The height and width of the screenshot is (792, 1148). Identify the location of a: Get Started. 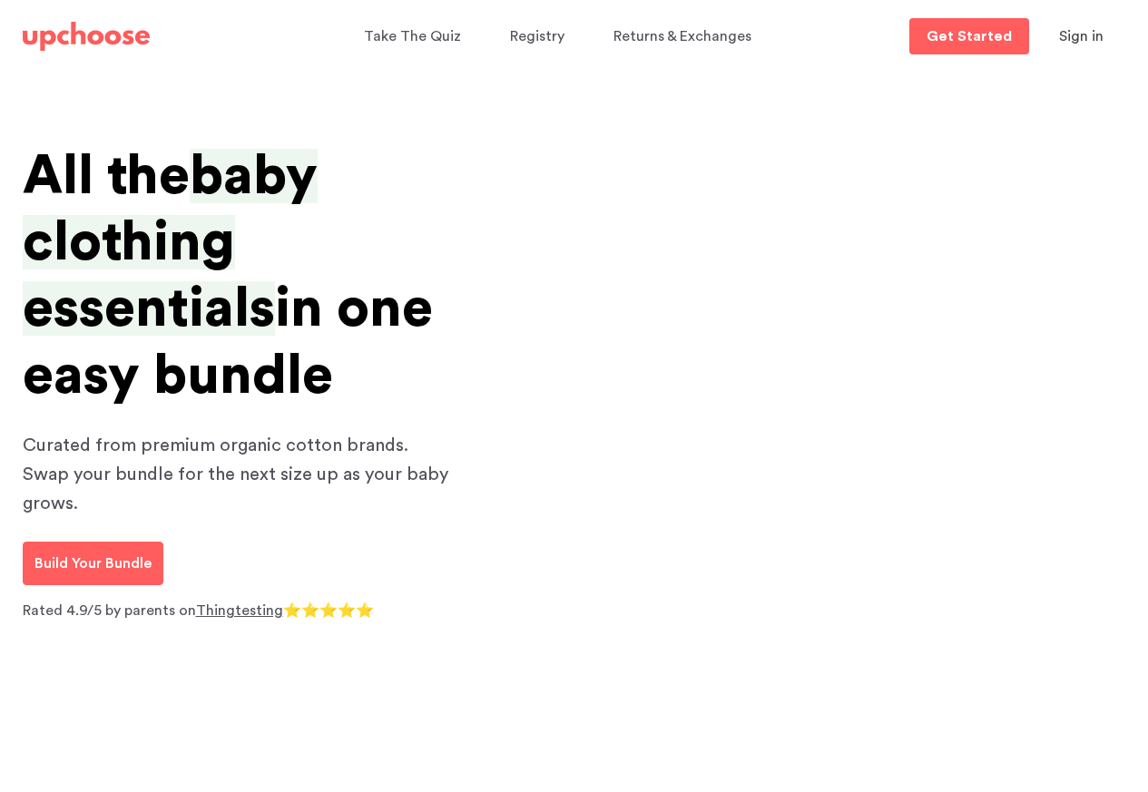
(969, 36).